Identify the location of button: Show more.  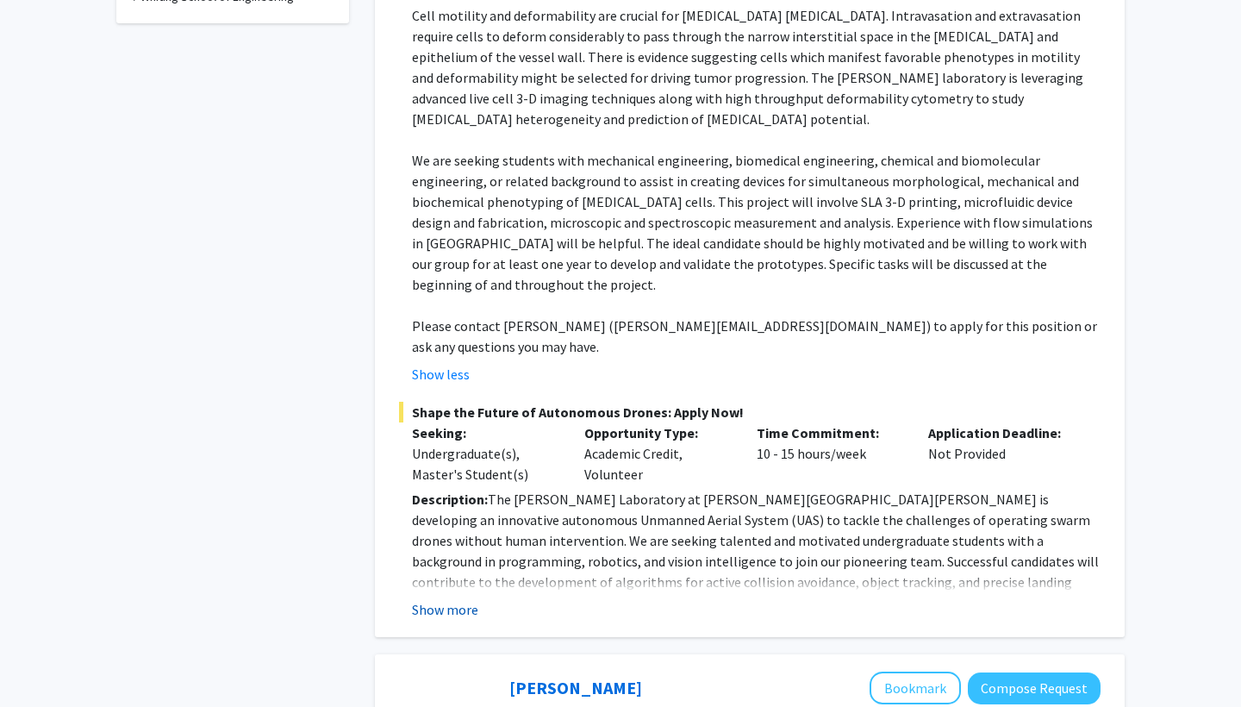
(445, 609).